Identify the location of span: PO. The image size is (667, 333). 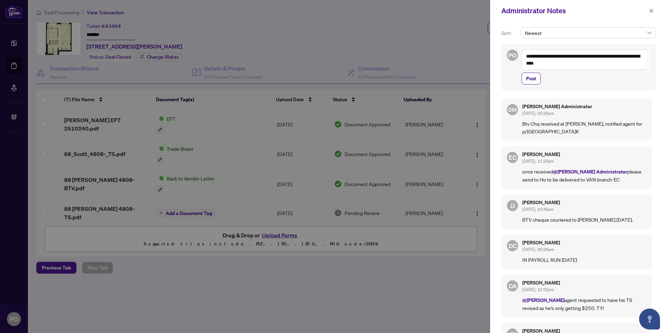
(512, 55).